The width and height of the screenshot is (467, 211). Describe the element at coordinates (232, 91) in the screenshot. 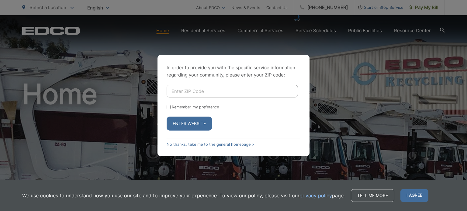

I see `input: Enter ZIP Code` at that location.